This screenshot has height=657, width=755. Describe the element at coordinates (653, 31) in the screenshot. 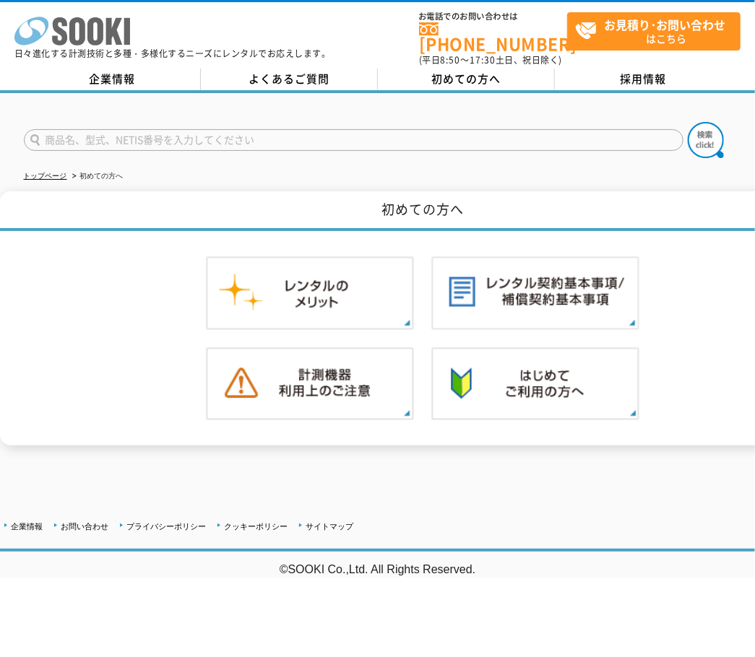

I see `a: お見積り･お問い合わせはこちら` at that location.